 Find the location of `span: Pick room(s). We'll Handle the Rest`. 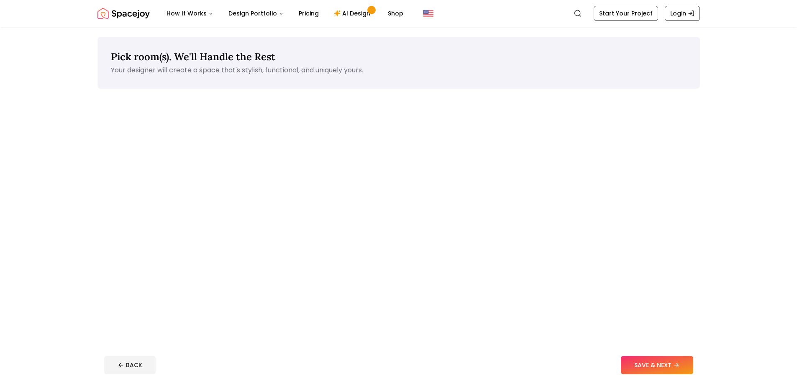

span: Pick room(s). We'll Handle the Rest is located at coordinates (193, 56).